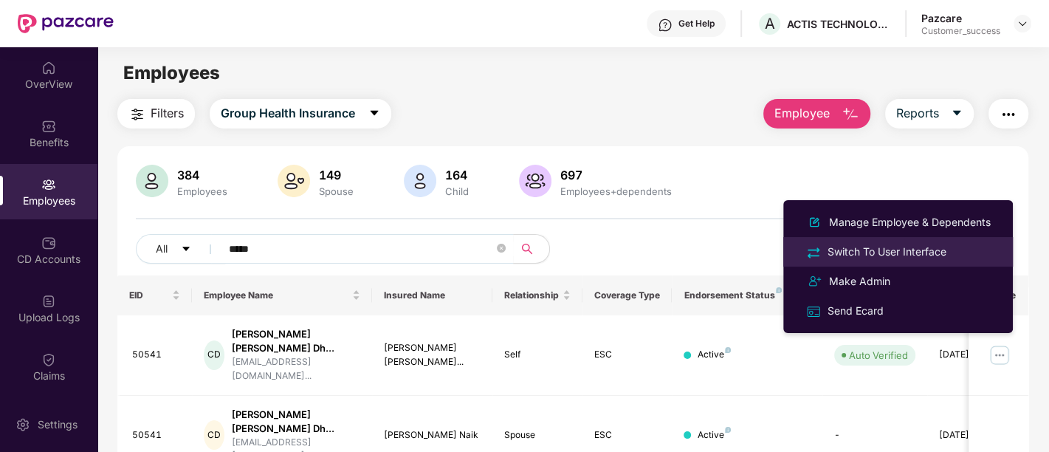 This screenshot has height=452, width=1049. I want to click on img: svg+xml;base64,PHN2ZyBpZD0iSG9tZSIgeG1sbnM9Imh0dHA6Ly93d3cudzMub3JnLzIwMDAvc3ZnIiB3aWR0aD0iMjAiIG..., so click(49, 68).